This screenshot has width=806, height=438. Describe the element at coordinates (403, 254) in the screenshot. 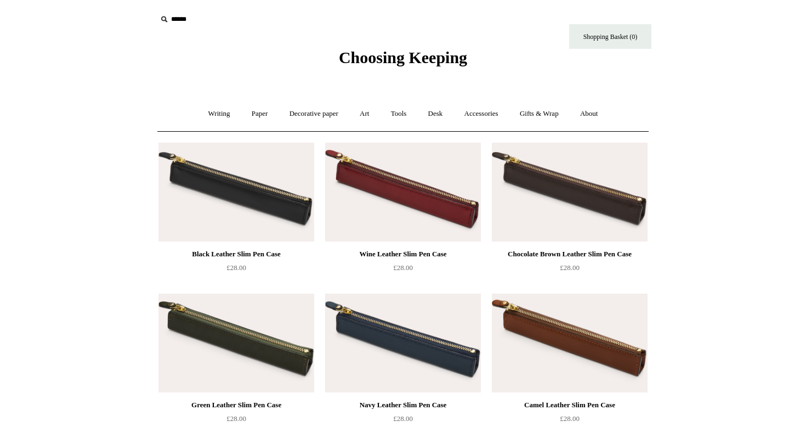

I see `div: Wine Leather Slim Pen Case` at that location.